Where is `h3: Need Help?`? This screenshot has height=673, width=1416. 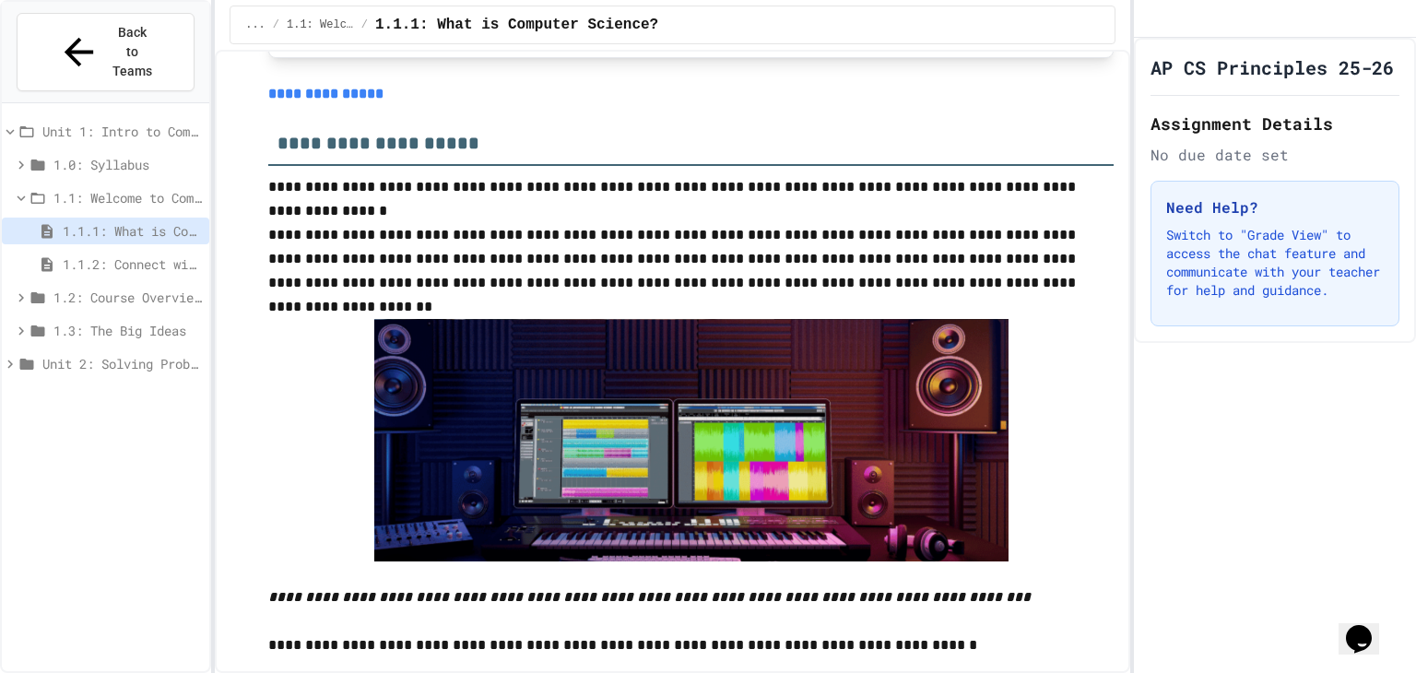
h3: Need Help? is located at coordinates (1275, 207).